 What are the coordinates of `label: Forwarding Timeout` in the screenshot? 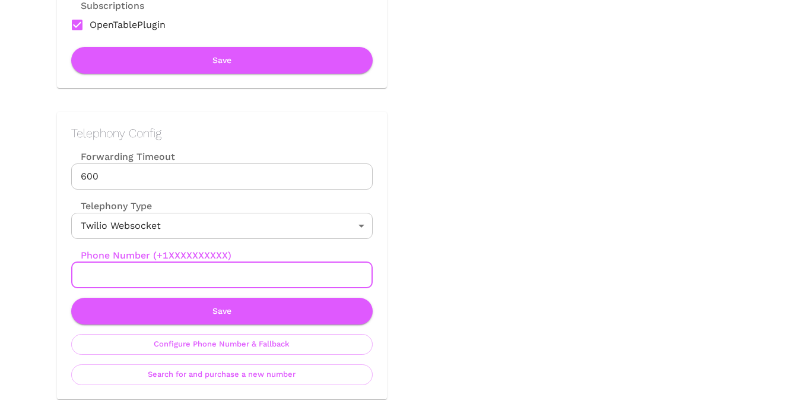 It's located at (222, 156).